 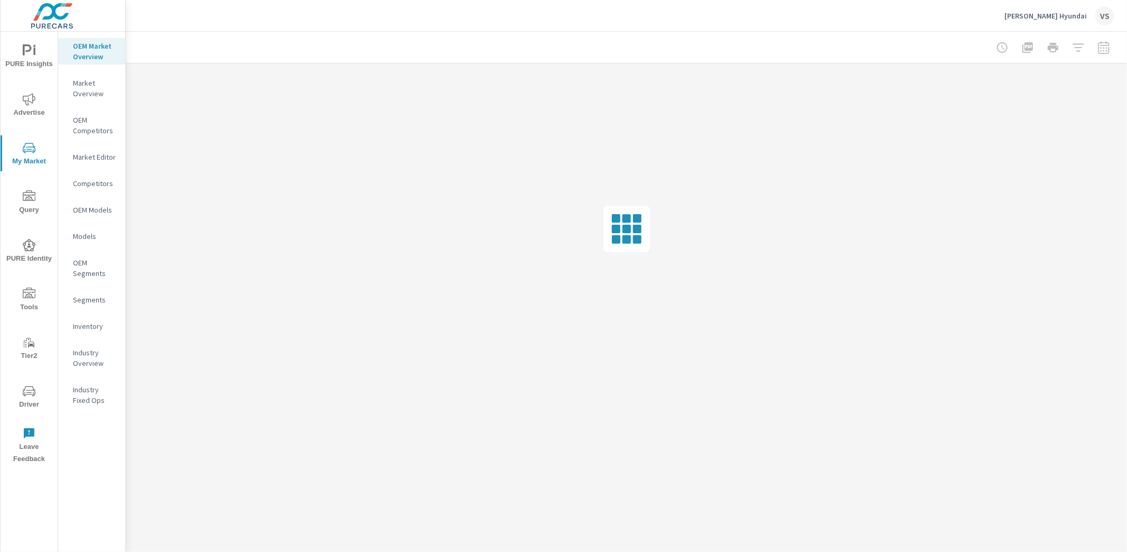 What do you see at coordinates (91, 183) in the screenshot?
I see `div: Competitors` at bounding box center [91, 183].